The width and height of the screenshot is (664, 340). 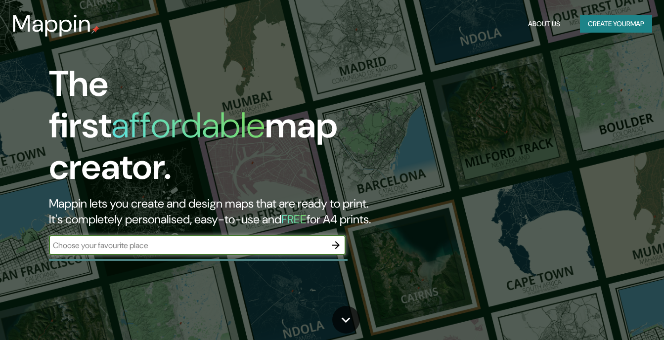 I want to click on h1: The first map creator., so click(x=215, y=130).